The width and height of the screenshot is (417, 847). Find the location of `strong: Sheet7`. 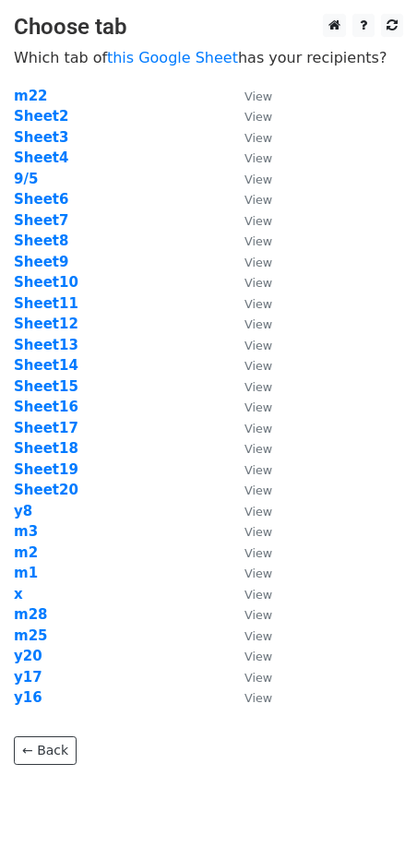

strong: Sheet7 is located at coordinates (41, 221).